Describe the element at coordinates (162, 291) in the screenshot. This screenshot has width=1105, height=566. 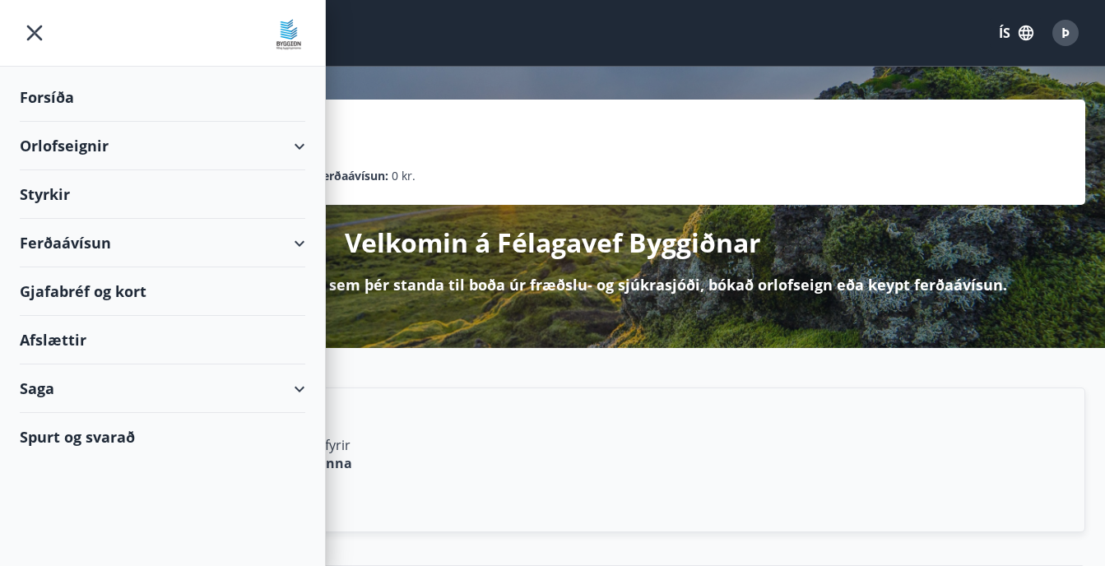
I see `div: Gjafabréf og kort` at that location.